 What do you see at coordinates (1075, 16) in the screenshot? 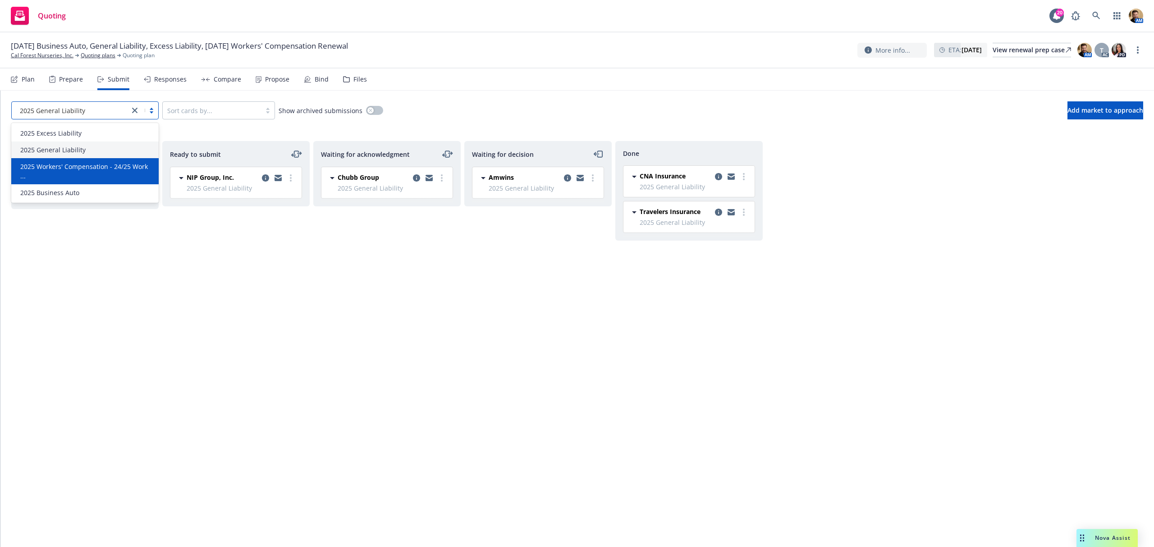
I see `a: Report a Bug` at bounding box center [1075, 16].